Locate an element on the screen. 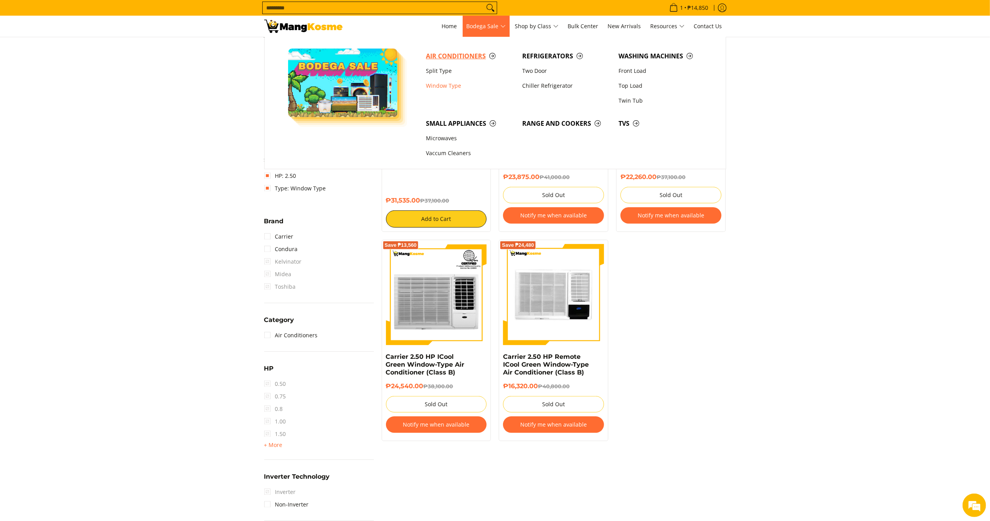  del: ₱41,000.00 is located at coordinates (554, 177).